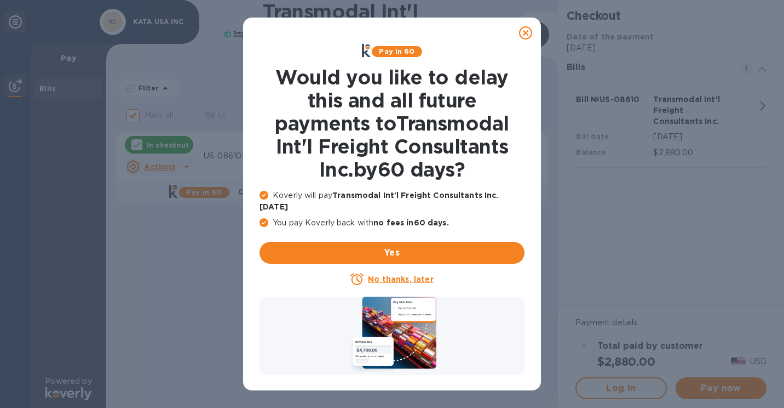  What do you see at coordinates (392, 201) in the screenshot?
I see `p: Koverly will pay` at bounding box center [392, 201].